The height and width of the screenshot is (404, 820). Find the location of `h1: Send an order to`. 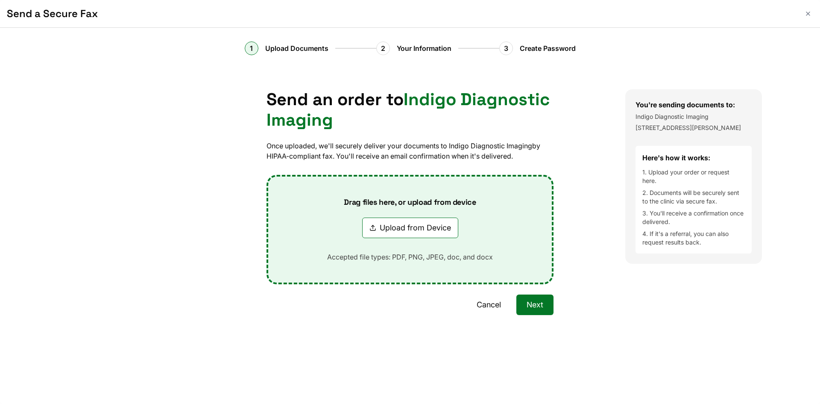

h1: Send an order to is located at coordinates (410, 110).